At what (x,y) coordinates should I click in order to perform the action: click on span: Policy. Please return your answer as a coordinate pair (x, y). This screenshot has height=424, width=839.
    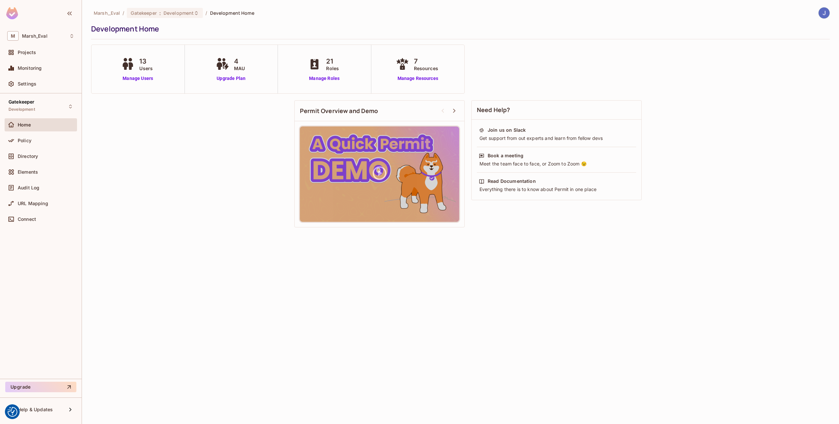
    Looking at the image, I should click on (25, 141).